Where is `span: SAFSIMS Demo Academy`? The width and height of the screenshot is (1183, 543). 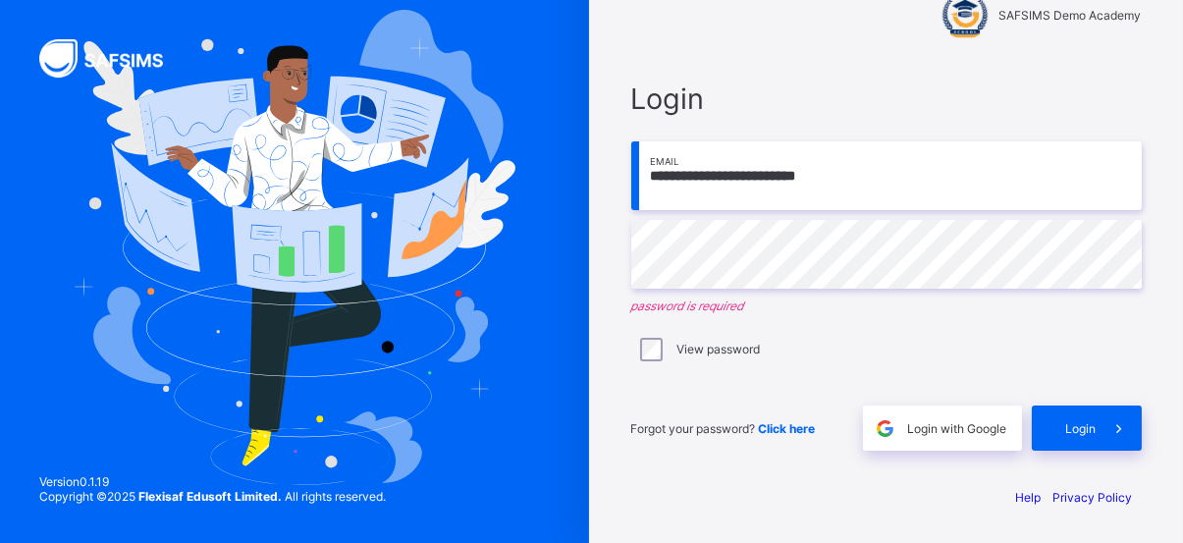 span: SAFSIMS Demo Academy is located at coordinates (1070, 15).